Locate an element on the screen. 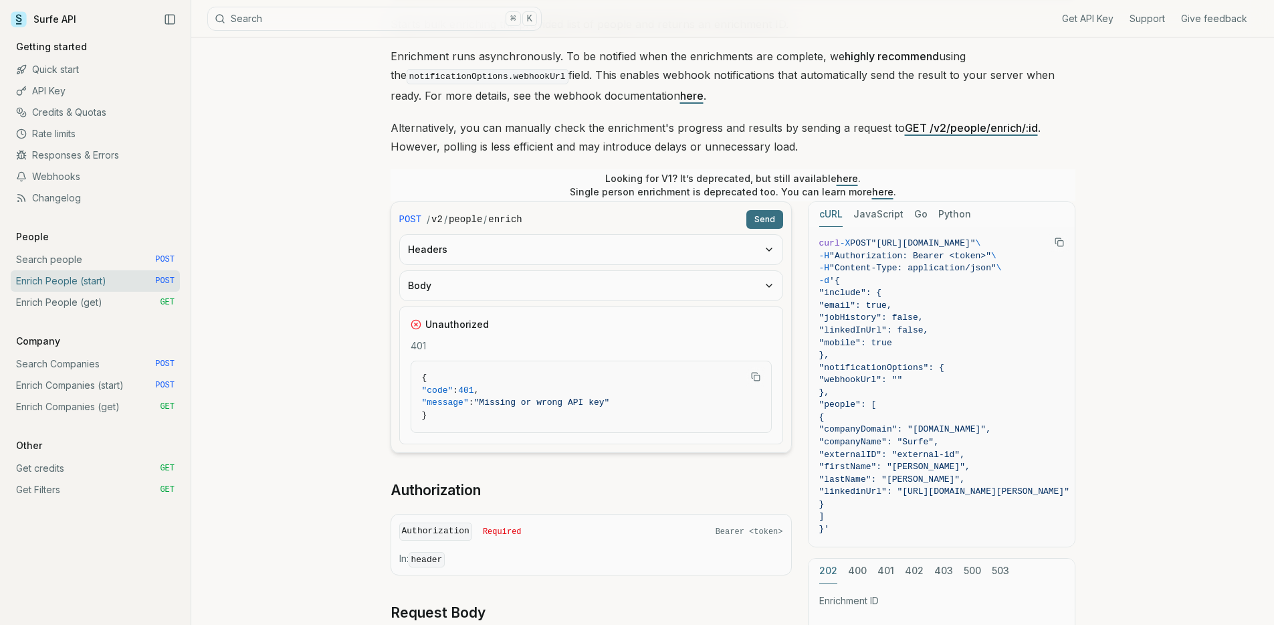 This screenshot has height=625, width=1274. span: -X is located at coordinates (845, 243).